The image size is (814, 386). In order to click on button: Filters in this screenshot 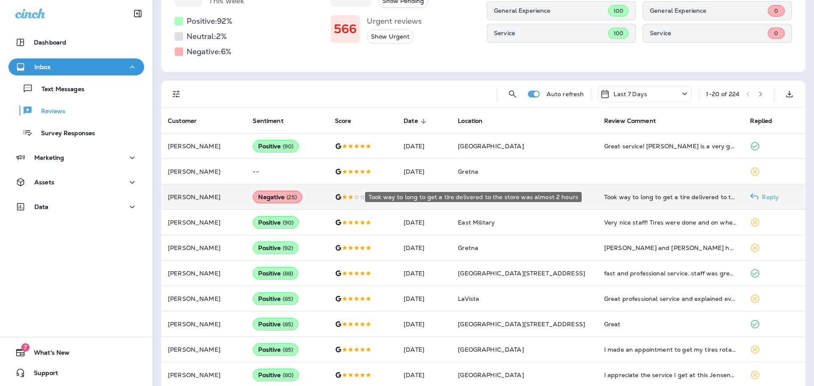, I will do `click(176, 94)`.